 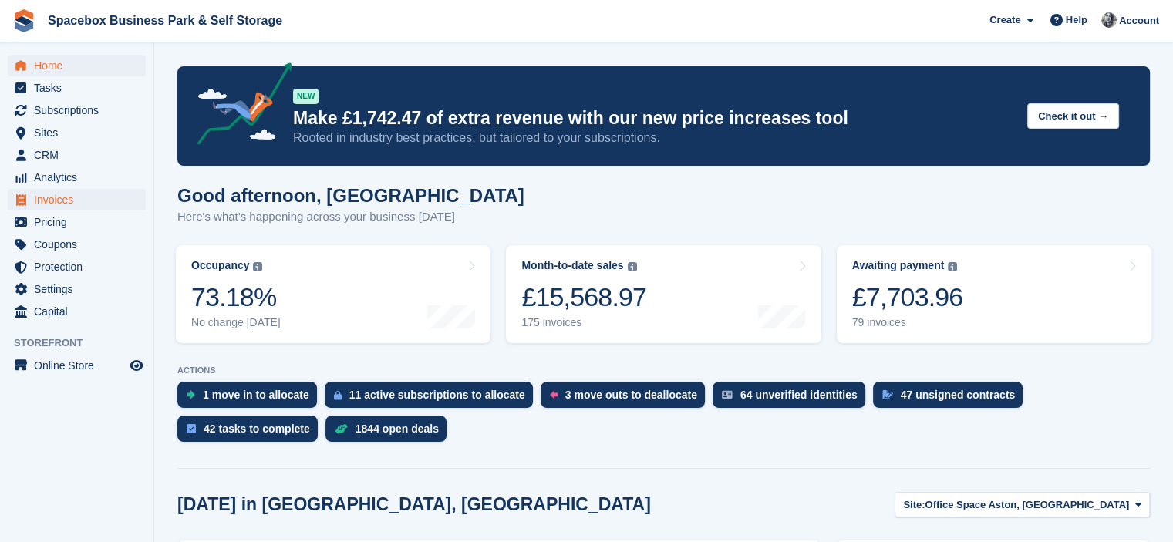 What do you see at coordinates (80, 267) in the screenshot?
I see `span: Protection` at bounding box center [80, 267].